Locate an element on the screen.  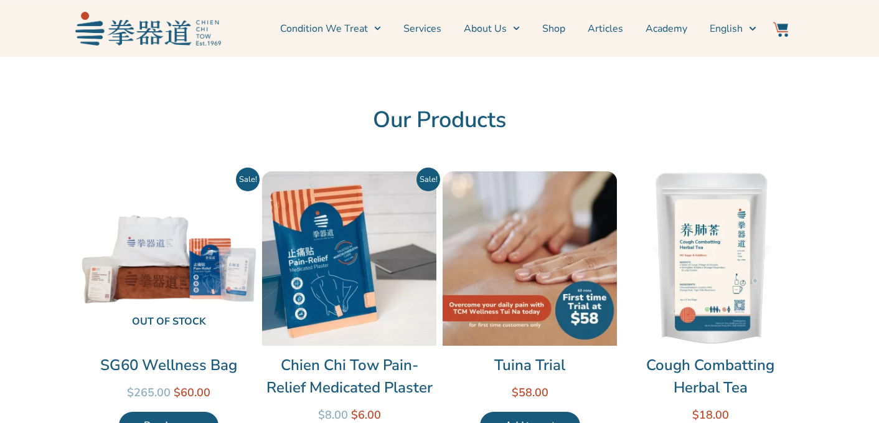
h2: Tuina Trial is located at coordinates (530, 365).